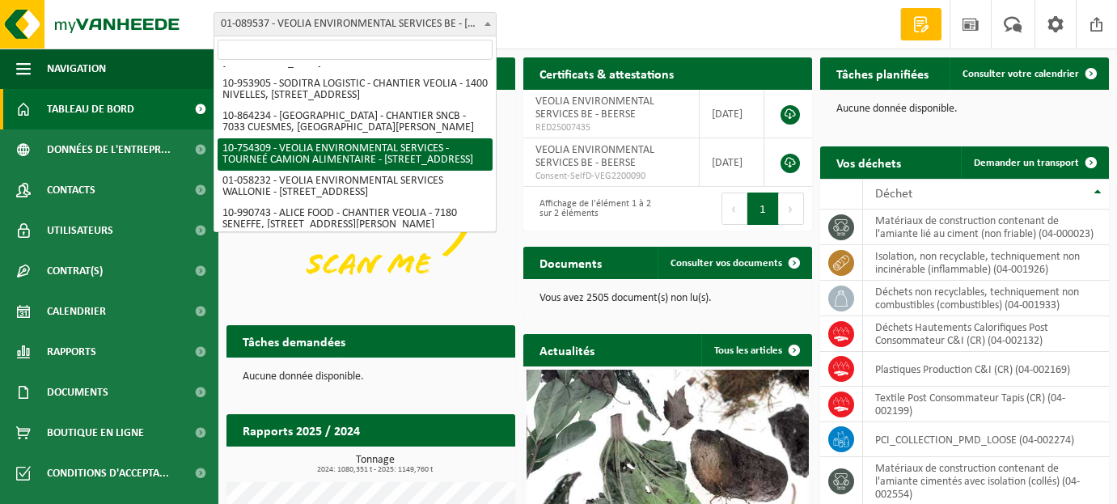 The width and height of the screenshot is (1117, 504). Describe the element at coordinates (71, 352) in the screenshot. I see `span: Rapports` at that location.